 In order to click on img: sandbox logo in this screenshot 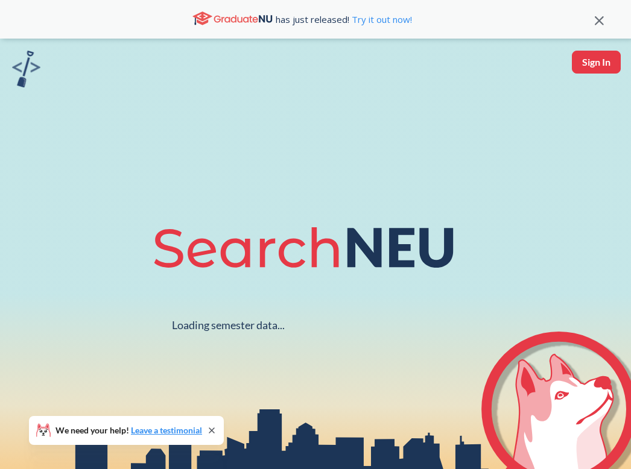, I will do `click(26, 69)`.